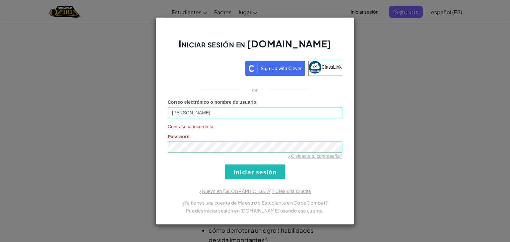  Describe the element at coordinates (255, 203) in the screenshot. I see `p: ¿Ya tienes una cuenta de Maestro o Estudiante en CodeCombat?` at that location.